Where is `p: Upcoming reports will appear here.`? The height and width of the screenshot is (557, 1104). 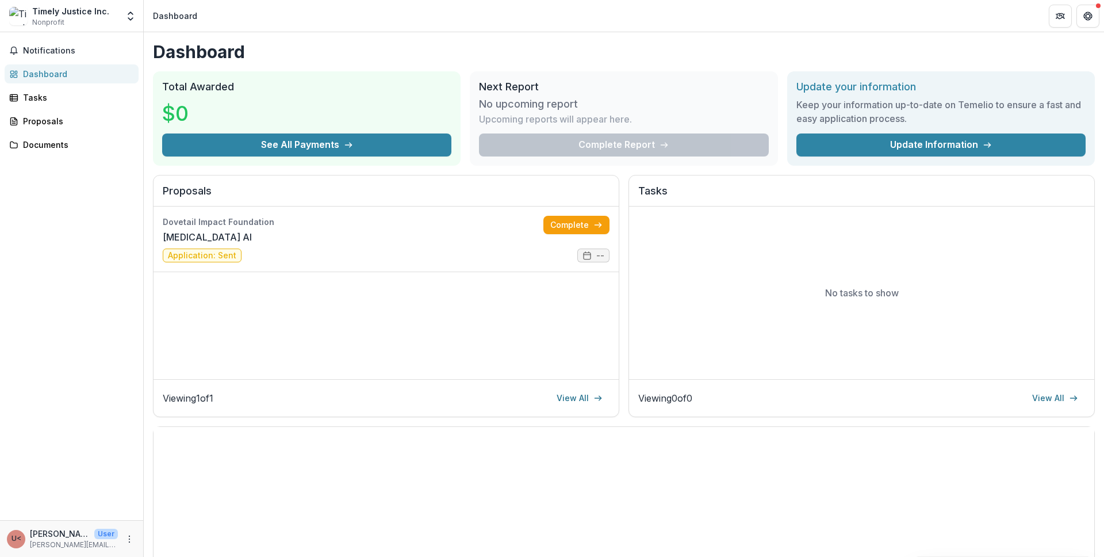 p: Upcoming reports will appear here. is located at coordinates (556, 119).